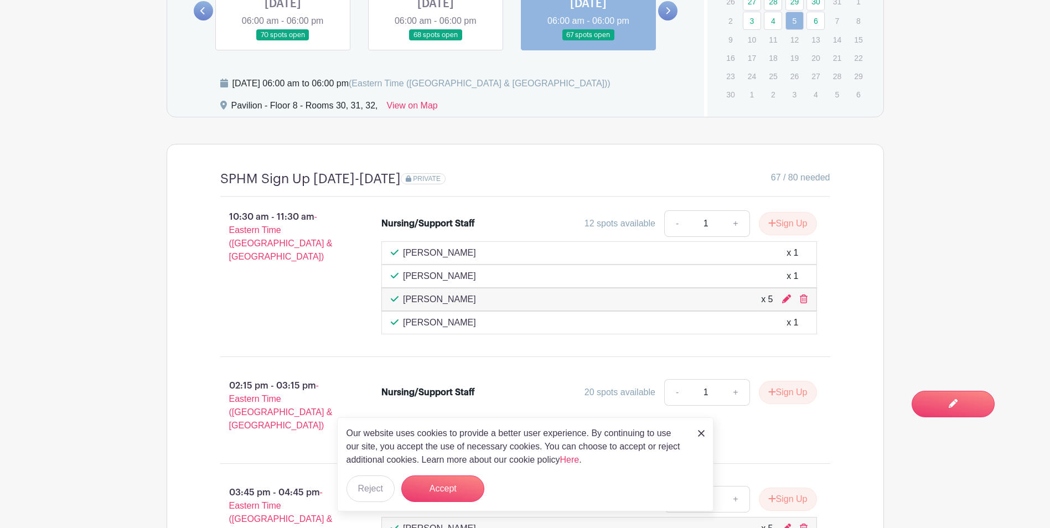 The image size is (1050, 528). What do you see at coordinates (730, 94) in the screenshot?
I see `p: 30` at bounding box center [730, 94].